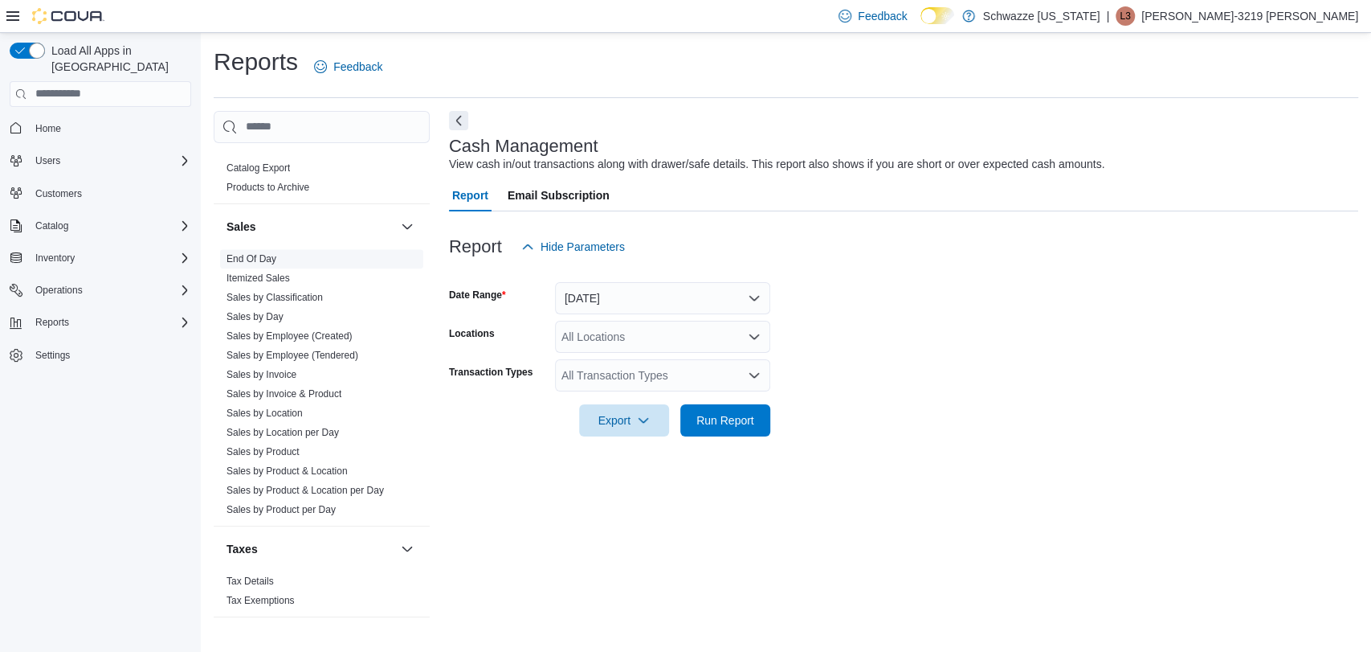  What do you see at coordinates (255, 317) in the screenshot?
I see `a: Sales by Day` at bounding box center [255, 317].